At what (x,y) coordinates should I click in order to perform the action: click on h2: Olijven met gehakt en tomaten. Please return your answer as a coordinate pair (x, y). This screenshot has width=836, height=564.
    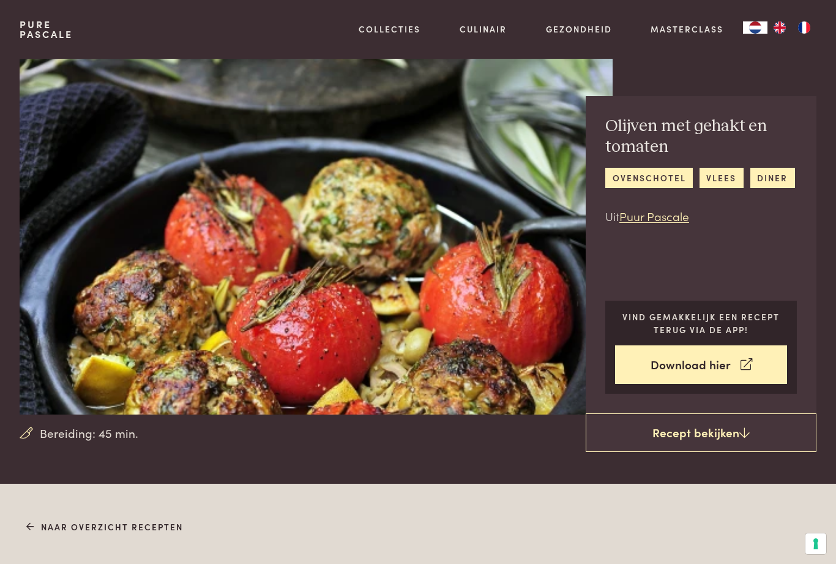
    Looking at the image, I should click on (701, 137).